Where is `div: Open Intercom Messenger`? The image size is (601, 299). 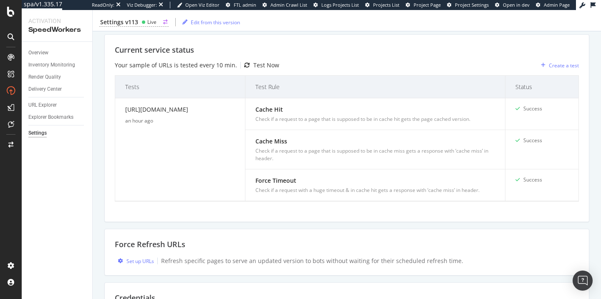
div: Open Intercom Messenger is located at coordinates (583, 280).